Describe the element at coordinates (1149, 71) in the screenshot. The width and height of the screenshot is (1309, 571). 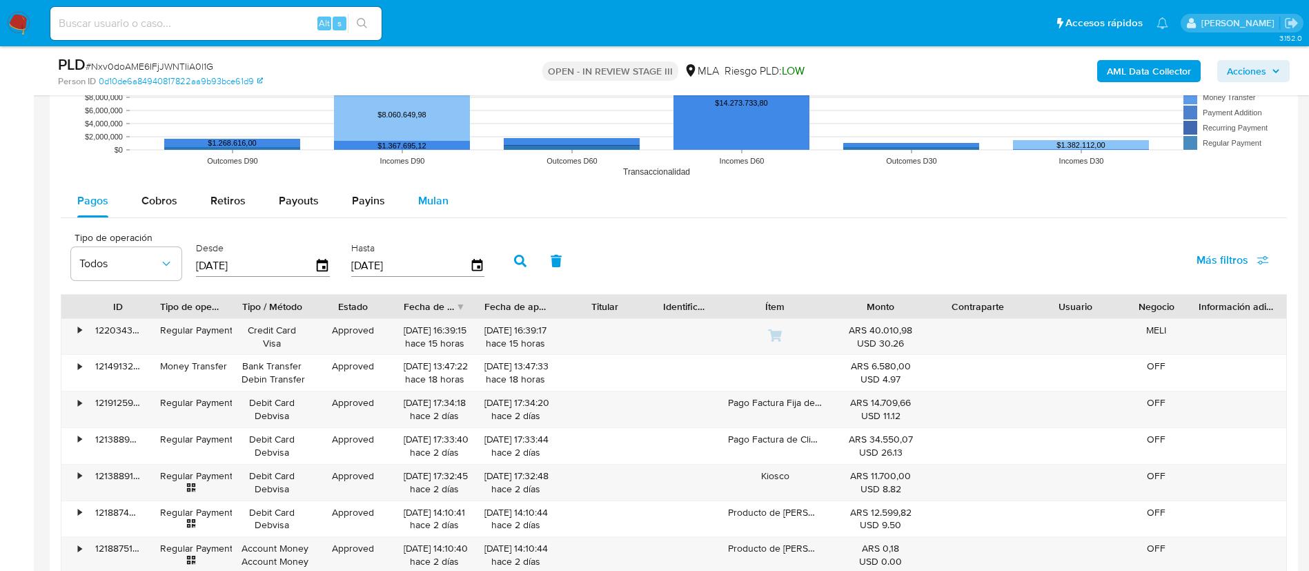
I see `button: AML Data Collector` at that location.